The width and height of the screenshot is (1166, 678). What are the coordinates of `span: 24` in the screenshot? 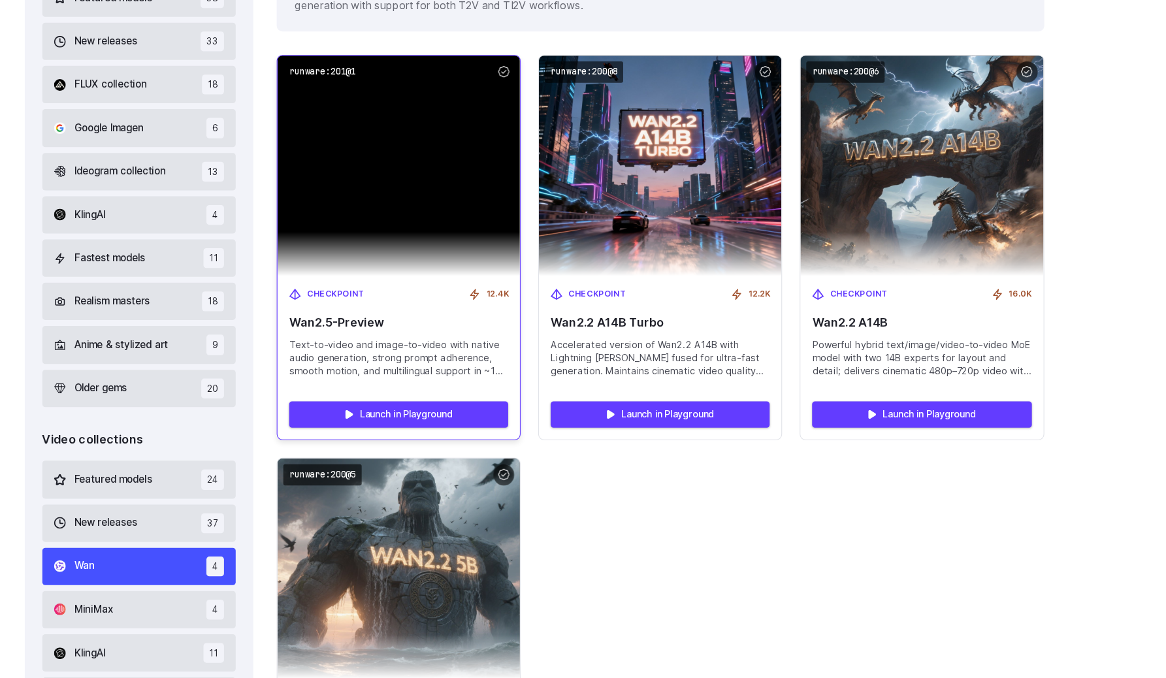 It's located at (296, 459).